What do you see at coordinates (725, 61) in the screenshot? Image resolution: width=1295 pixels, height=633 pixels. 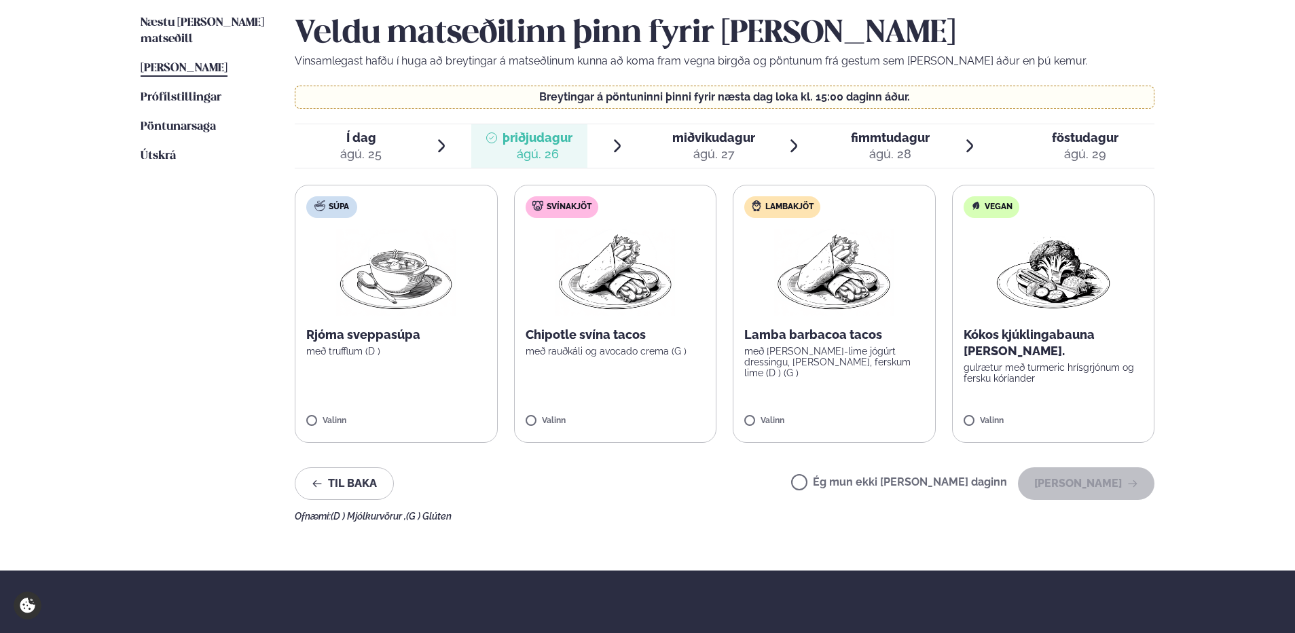 I see `p: Vinsamlegast hafðu í huga að breytingar á matseðlinum kunna að koma fram vegna birgða og pöntunum...` at bounding box center [725, 61].